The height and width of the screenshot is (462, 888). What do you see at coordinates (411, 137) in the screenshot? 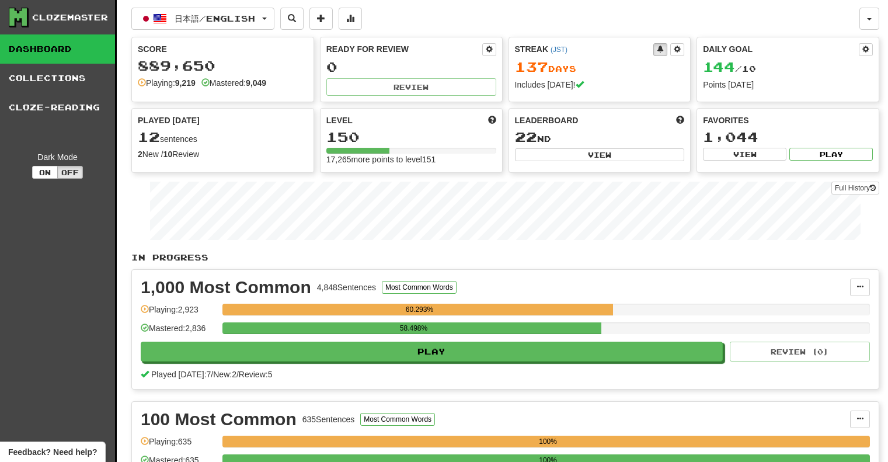
I see `div: 150` at bounding box center [411, 137].